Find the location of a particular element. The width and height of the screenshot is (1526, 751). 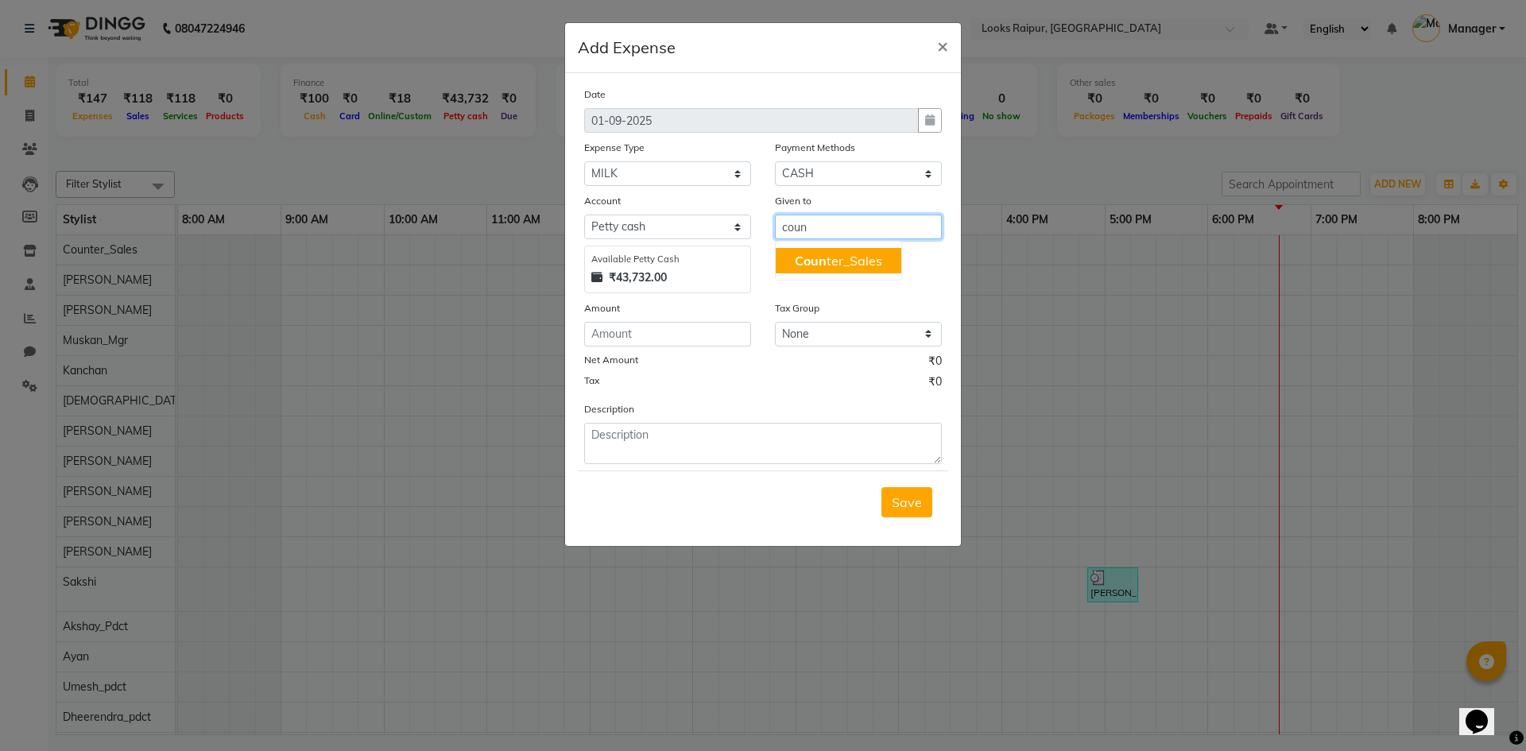

span: Coun is located at coordinates (811, 261).